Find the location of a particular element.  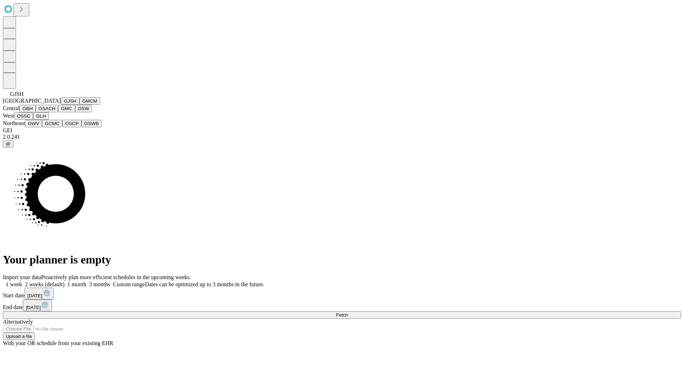

span: West is located at coordinates (9, 115).